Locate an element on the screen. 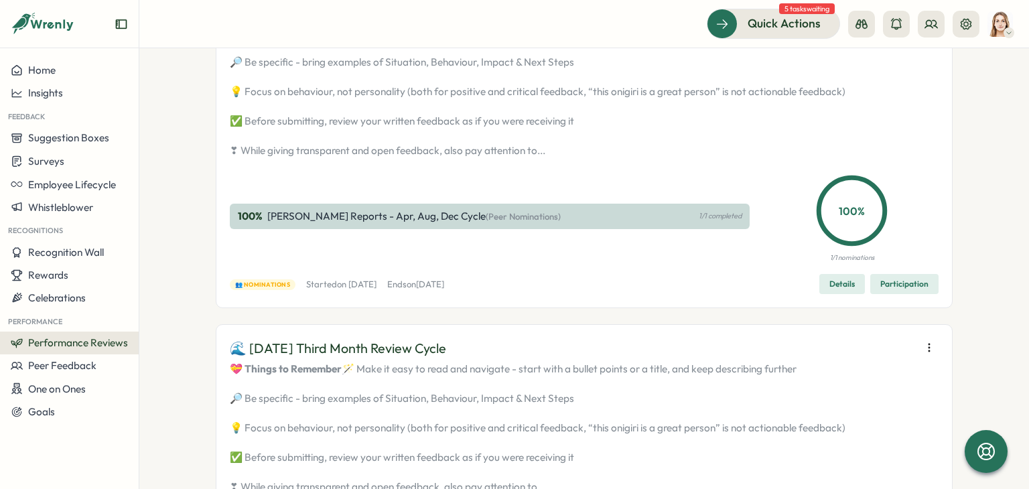 The width and height of the screenshot is (1029, 489). span: Participation is located at coordinates (905, 284).